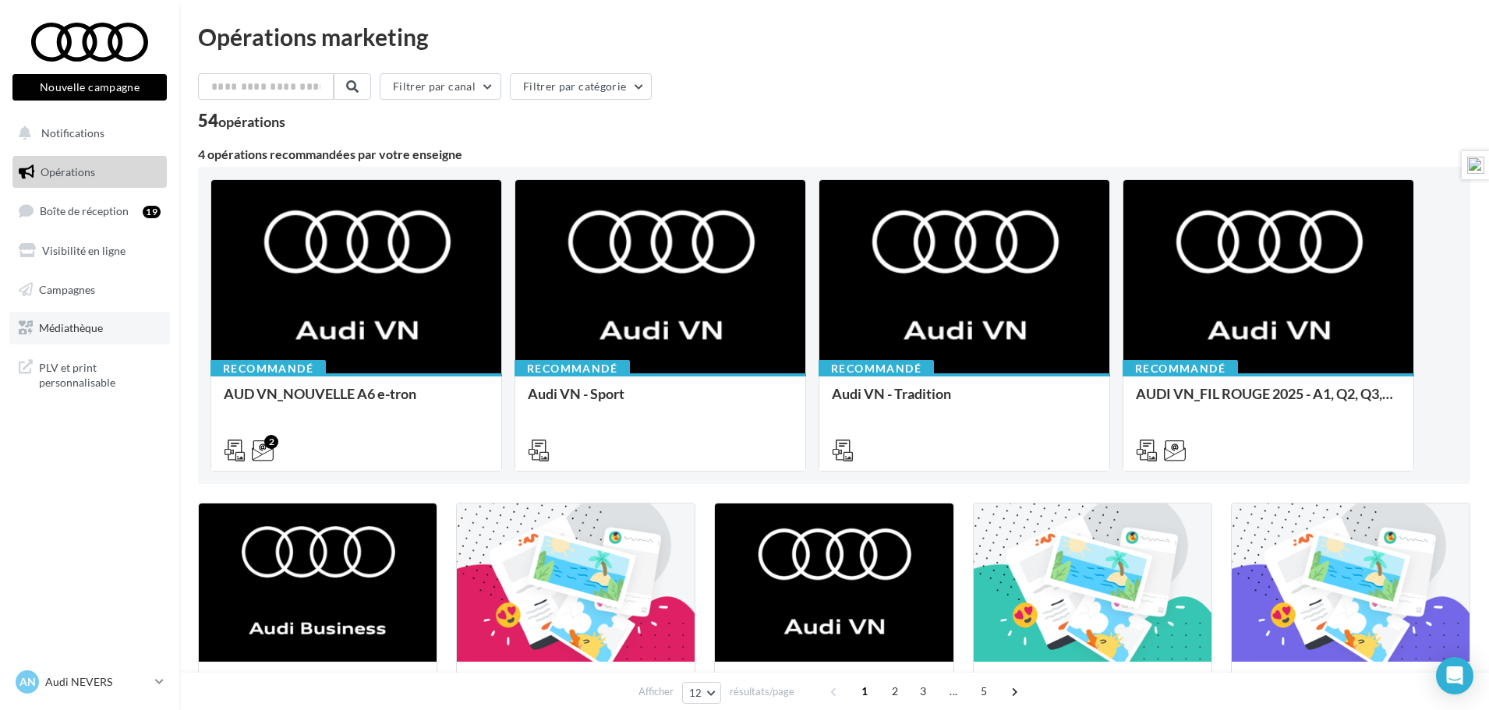  What do you see at coordinates (1268, 401) in the screenshot?
I see `div: AUDI VN_FIL ROUGE 2025 - A1, Q2, Q3, Q5 et Q4 e-tron` at bounding box center [1268, 401].